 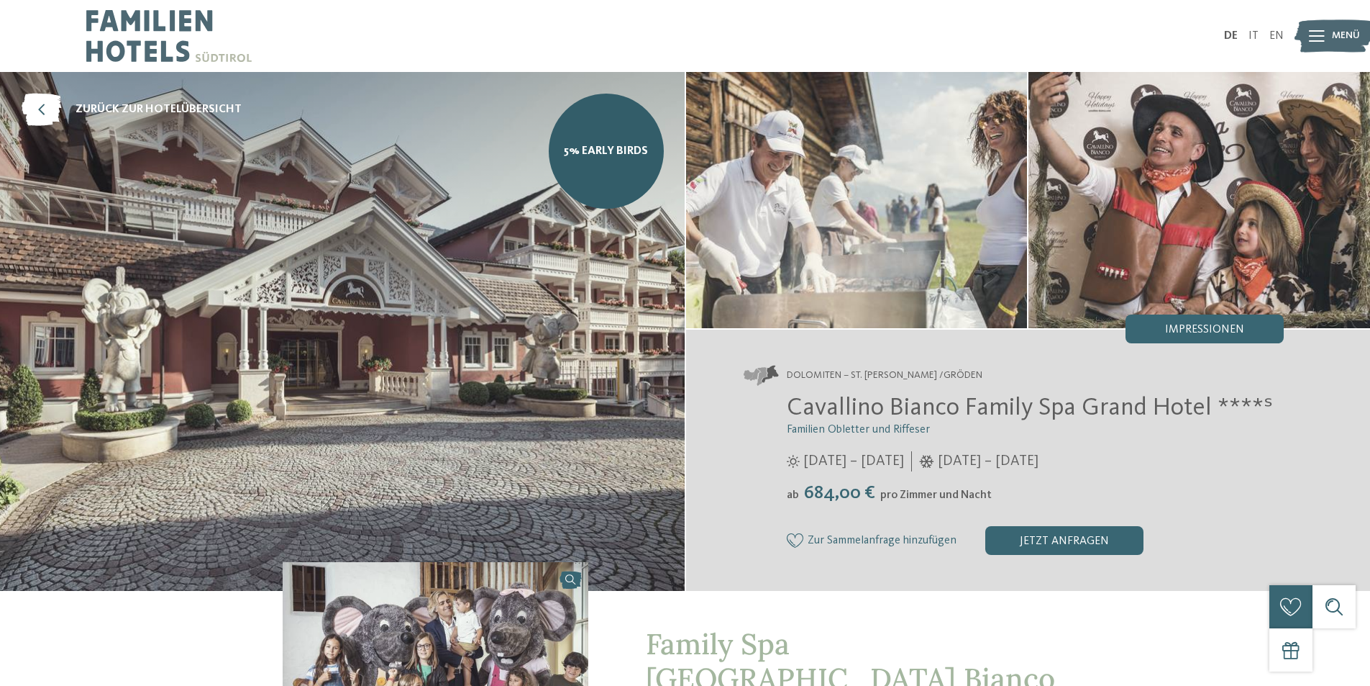 I want to click on a: DE, so click(x=1231, y=36).